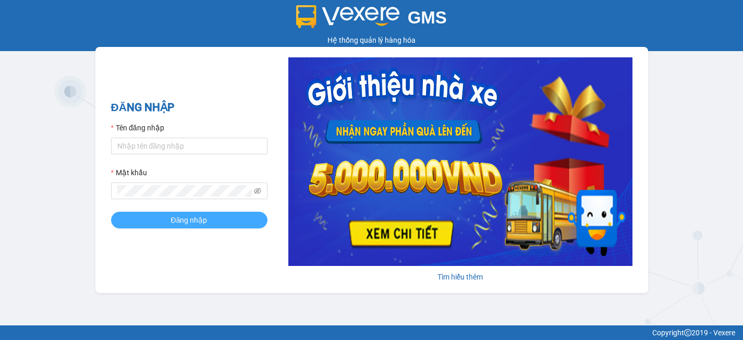 This screenshot has height=340, width=743. What do you see at coordinates (427, 17) in the screenshot?
I see `span: GMS` at bounding box center [427, 17].